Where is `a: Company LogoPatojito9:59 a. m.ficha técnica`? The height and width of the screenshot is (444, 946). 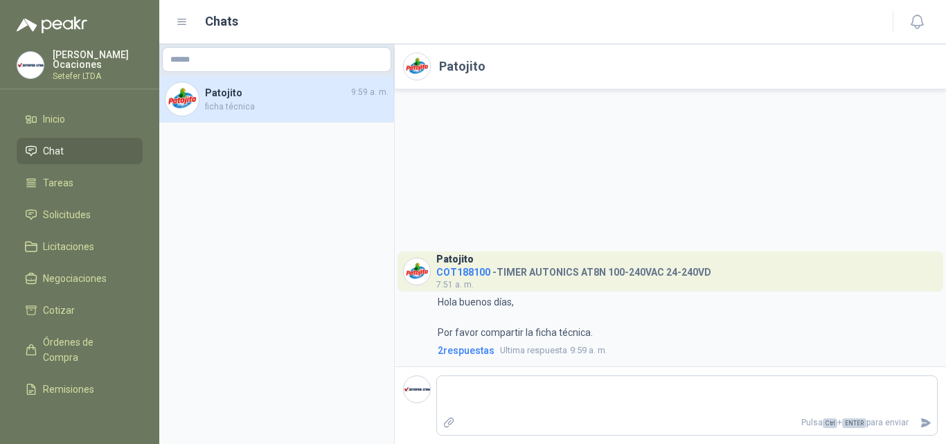 a: Company LogoPatojito9:59 a. m.ficha técnica is located at coordinates (276, 99).